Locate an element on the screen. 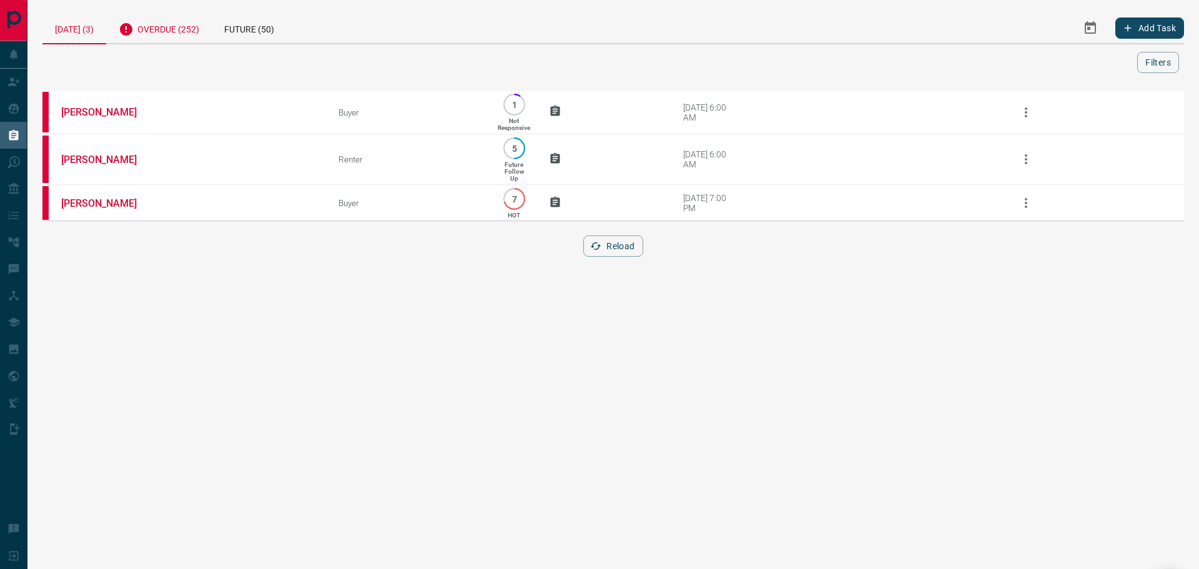 This screenshot has width=1199, height=569. div: Future (50) is located at coordinates (249, 27).